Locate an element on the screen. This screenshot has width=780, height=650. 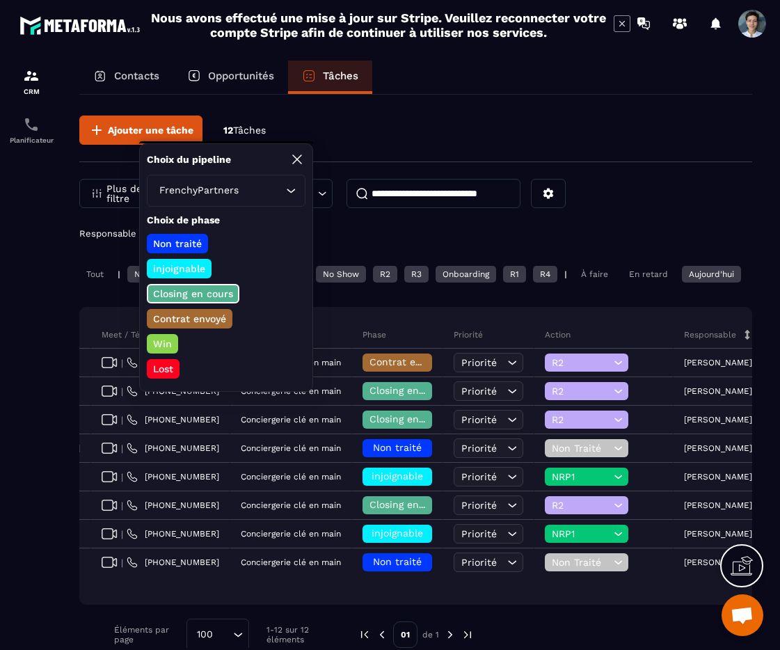
img: scheduler is located at coordinates (31, 125).